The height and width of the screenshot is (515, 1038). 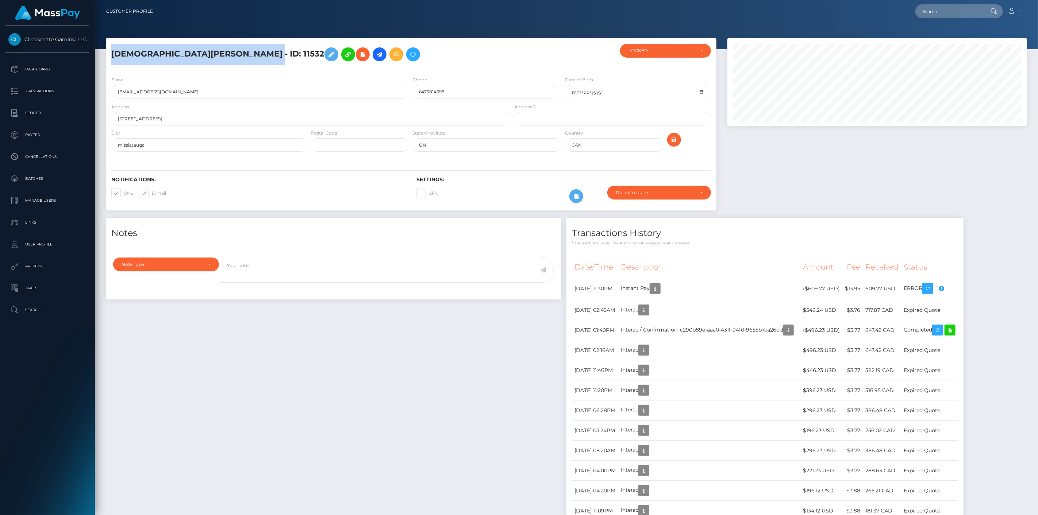 I want to click on div: Note Type, so click(x=162, y=265).